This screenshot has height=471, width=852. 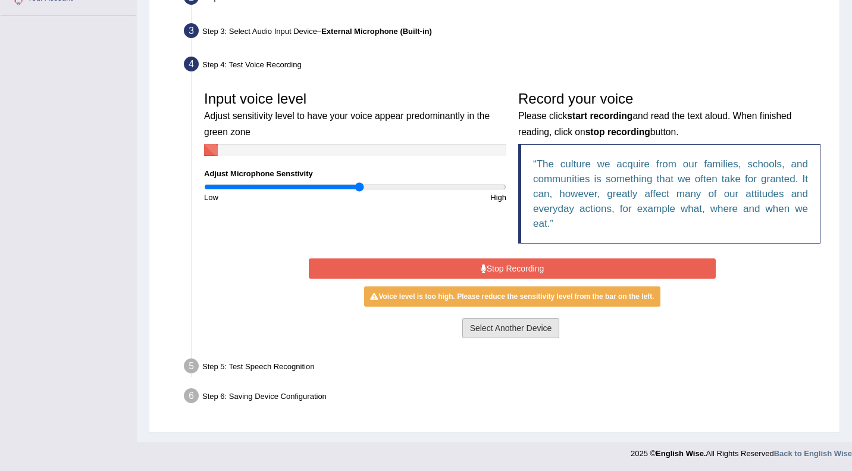 What do you see at coordinates (813, 453) in the screenshot?
I see `a: Back to English Wise` at bounding box center [813, 453].